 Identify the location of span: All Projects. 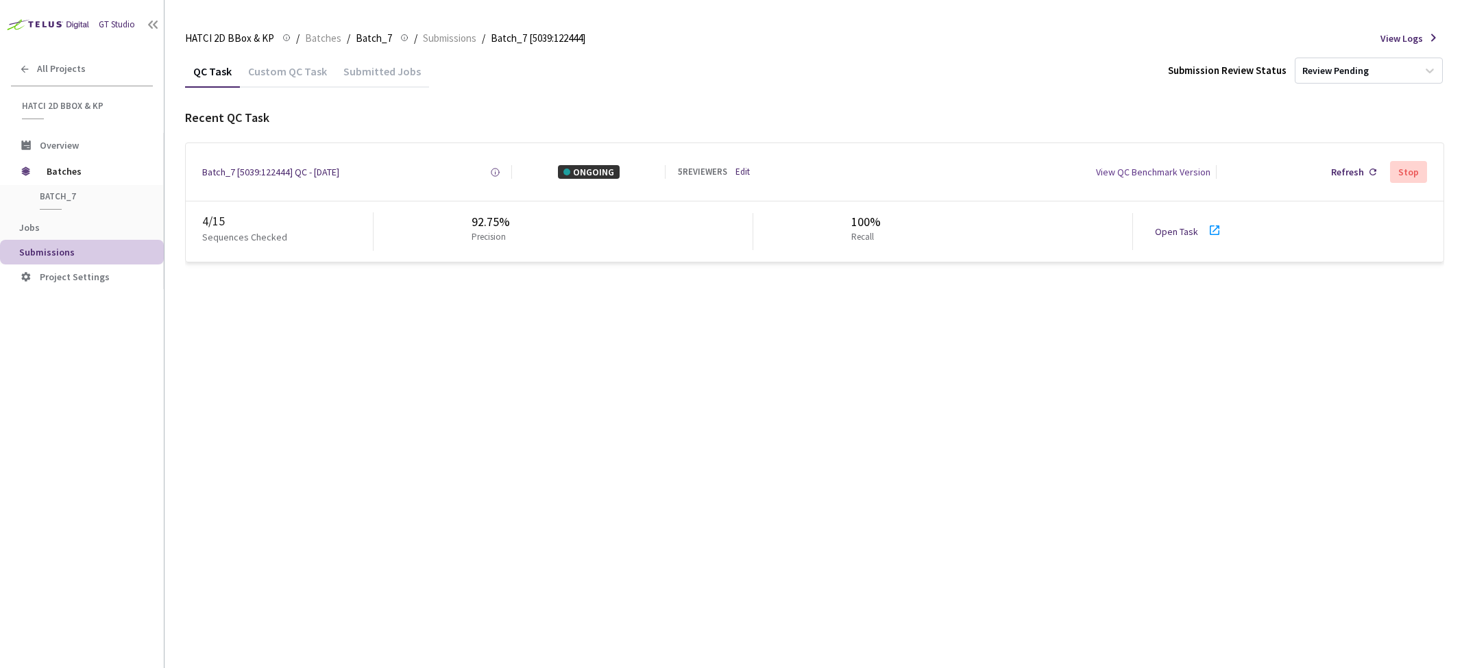
(61, 69).